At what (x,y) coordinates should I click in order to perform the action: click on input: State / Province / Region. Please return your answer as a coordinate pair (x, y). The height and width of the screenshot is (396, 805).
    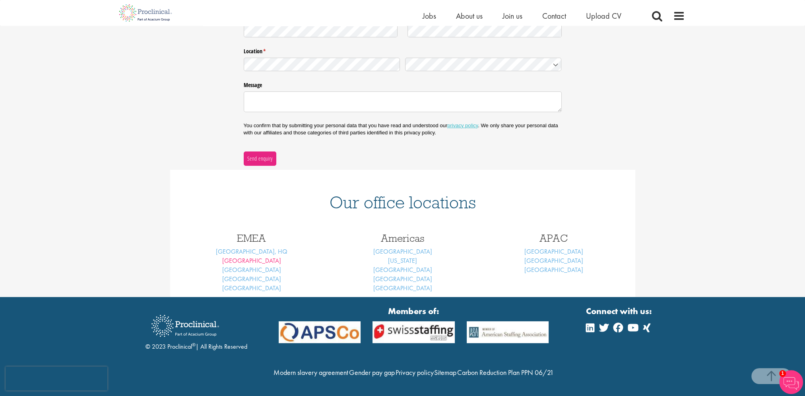
    Looking at the image, I should click on (322, 64).